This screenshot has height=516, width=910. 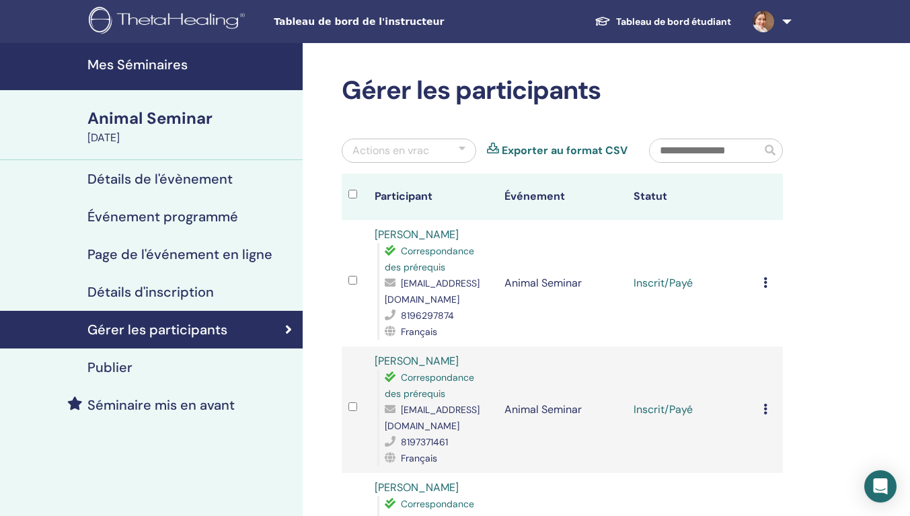 I want to click on img: default.jpg, so click(x=764, y=22).